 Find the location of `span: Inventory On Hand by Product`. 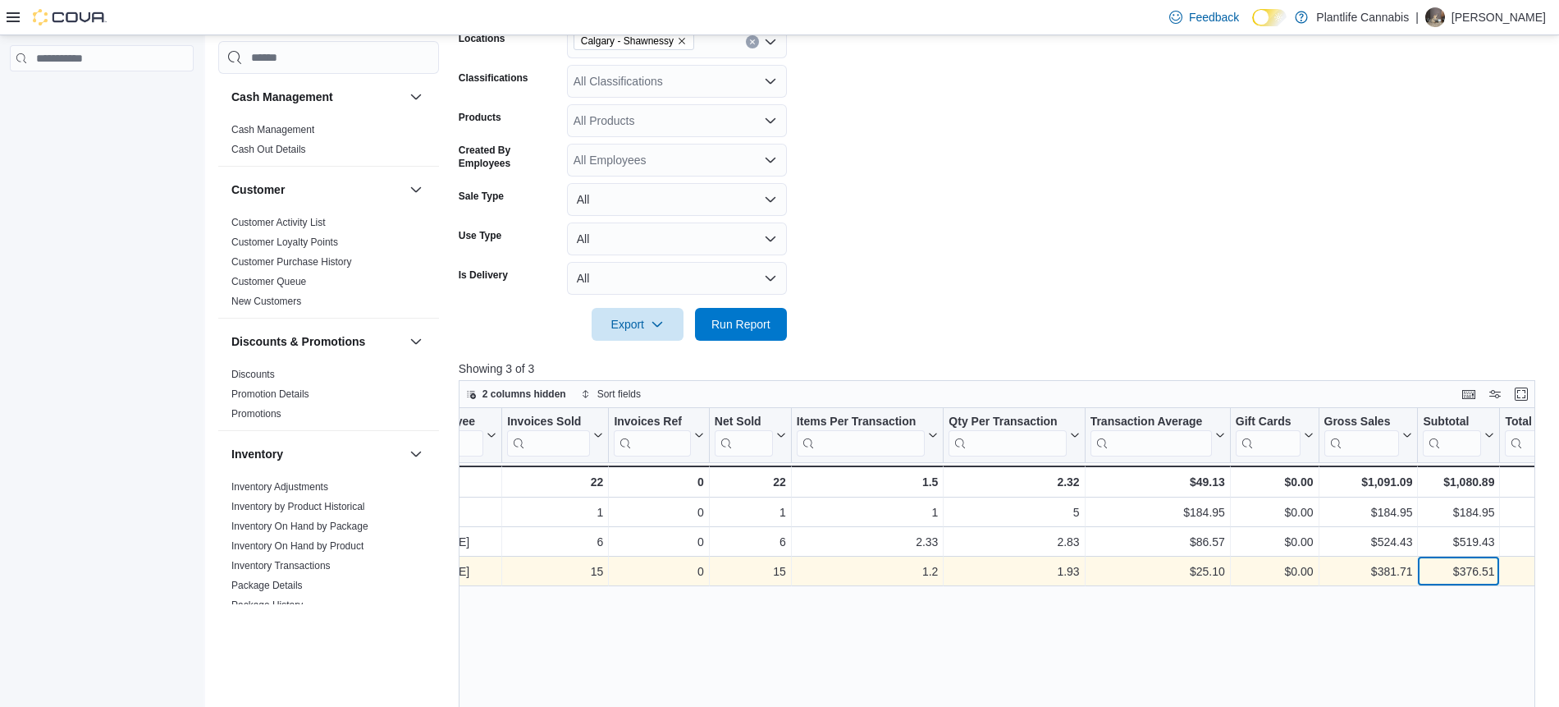

span: Inventory On Hand by Product is located at coordinates (297, 546).